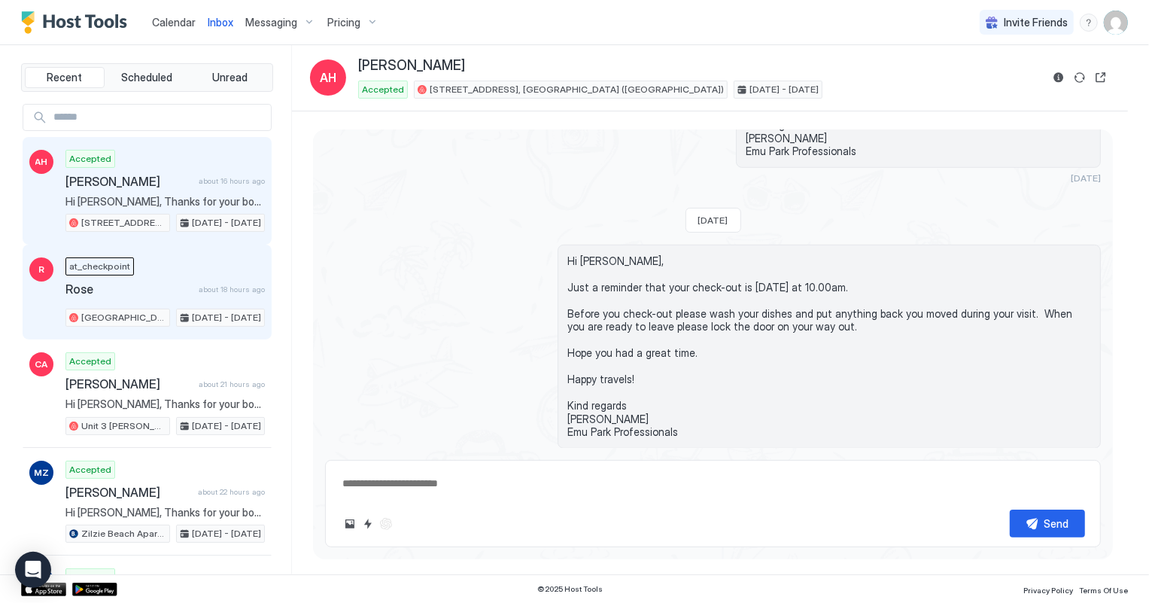 Image resolution: width=1149 pixels, height=603 pixels. What do you see at coordinates (571, 589) in the screenshot?
I see `span: © 2025 Host Tools` at bounding box center [571, 589].